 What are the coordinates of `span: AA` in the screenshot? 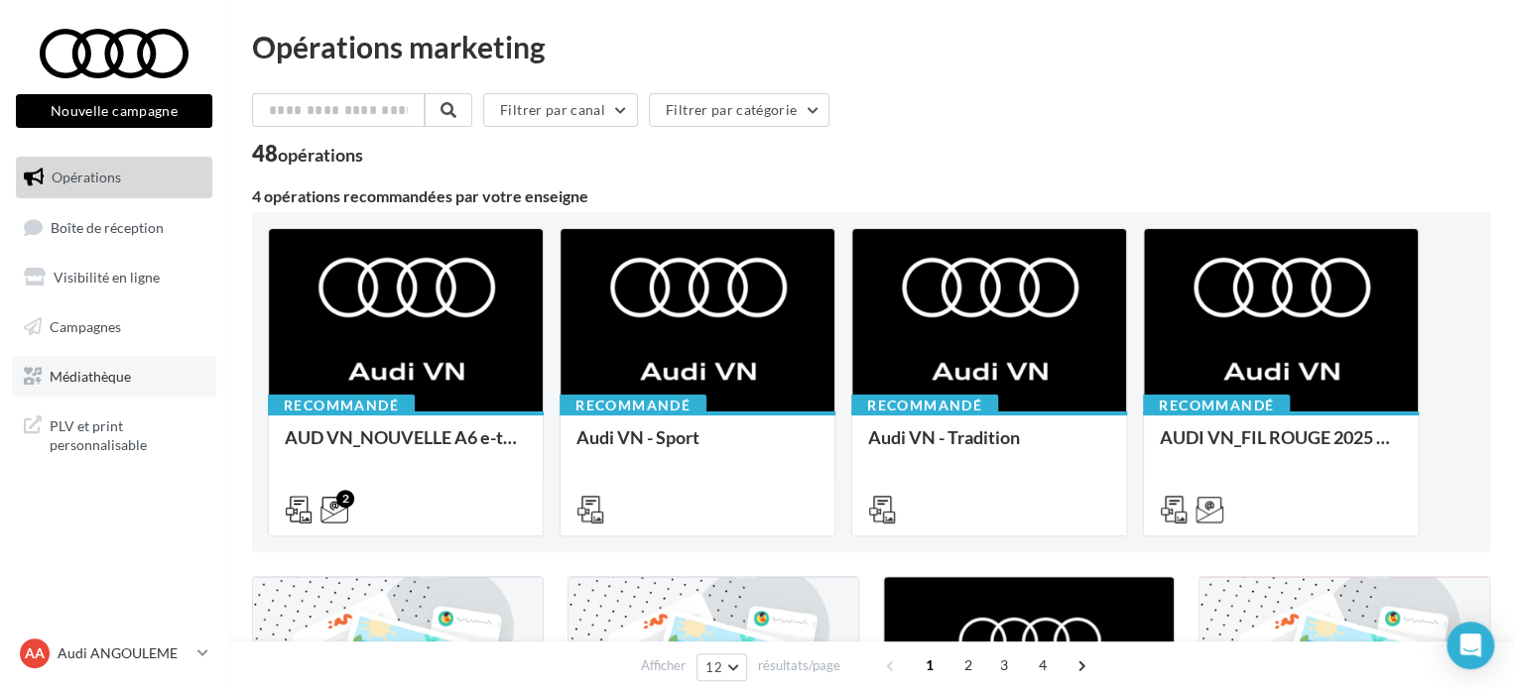 It's located at (35, 654).